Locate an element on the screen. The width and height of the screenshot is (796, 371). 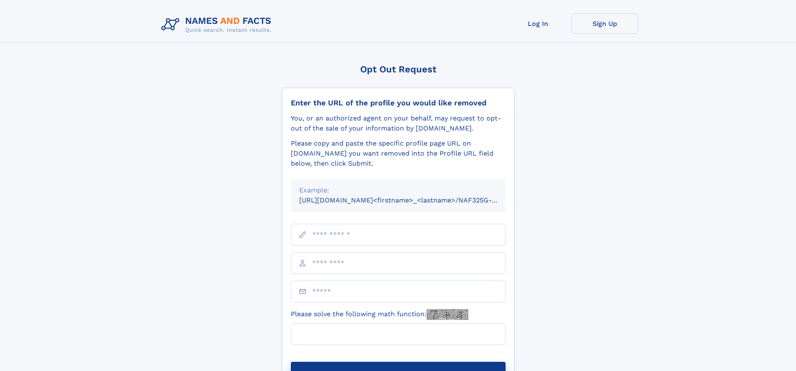
label: Please solve the following math function: is located at coordinates (380, 314).